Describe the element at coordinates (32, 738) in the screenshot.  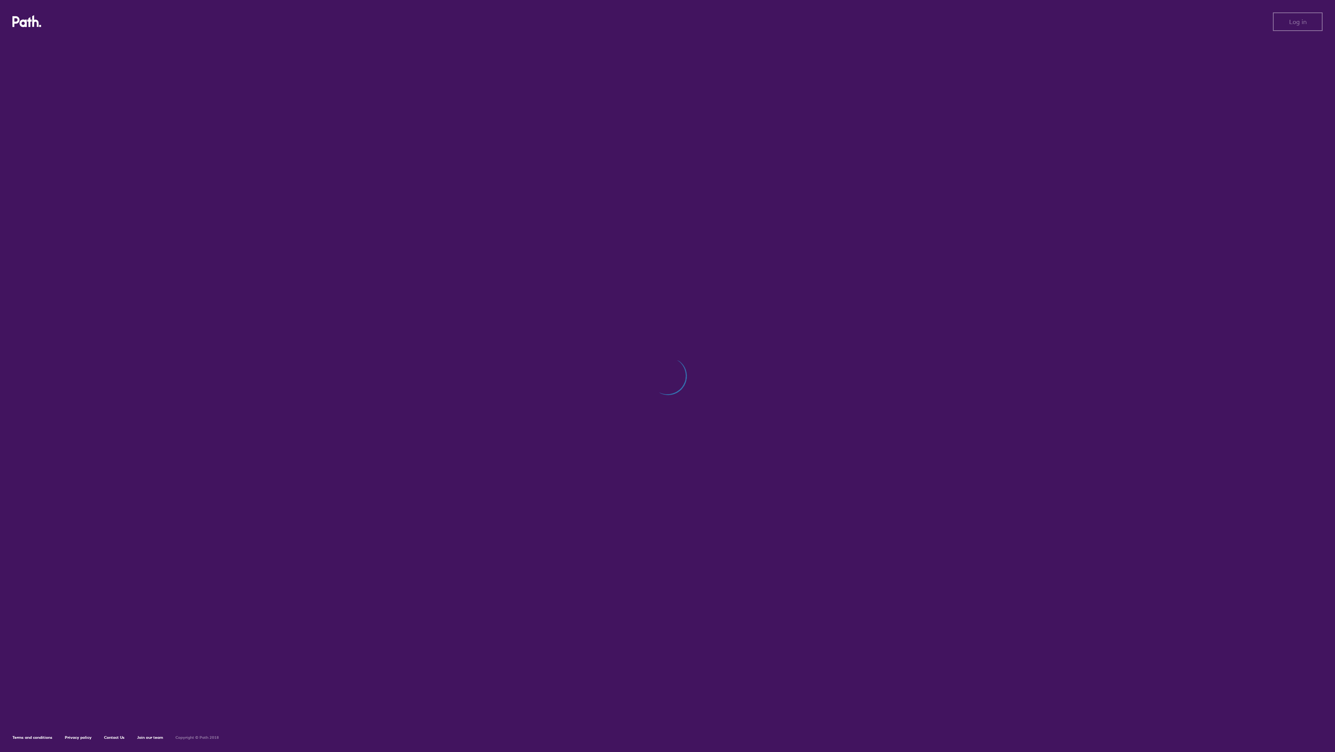
I see `a: Terms and conditions` at that location.